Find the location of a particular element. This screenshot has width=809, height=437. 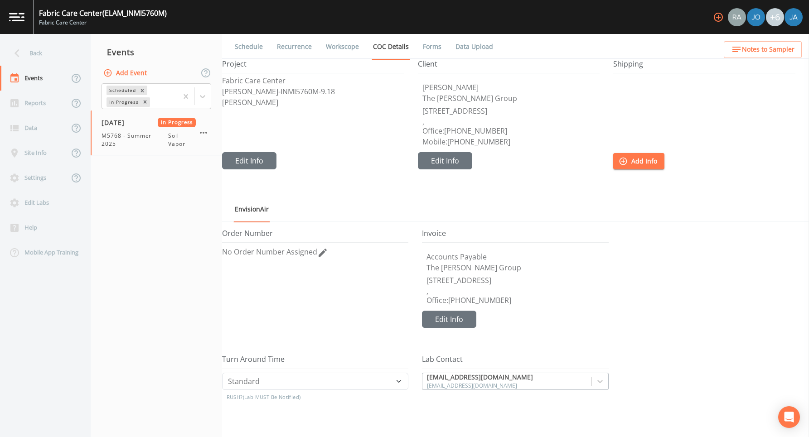

div: Fabric Care Center is located at coordinates (103, 23).